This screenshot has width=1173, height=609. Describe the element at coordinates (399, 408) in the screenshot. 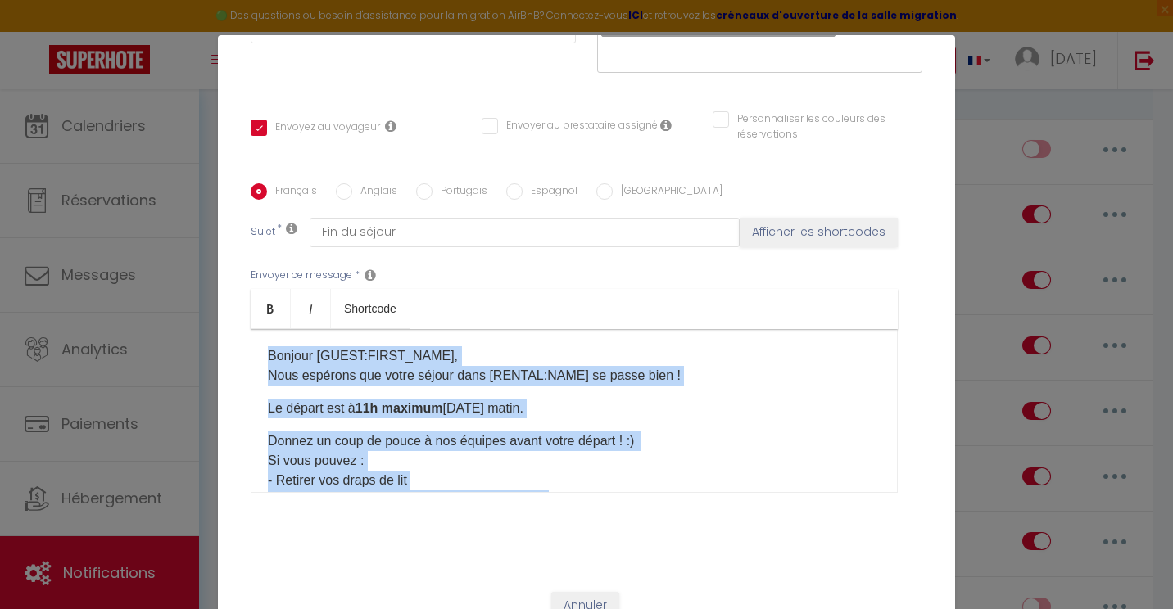

I see `strong: 11h maximum` at that location.